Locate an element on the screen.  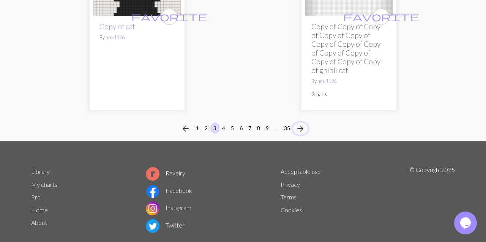
button: 6 is located at coordinates (241, 128).